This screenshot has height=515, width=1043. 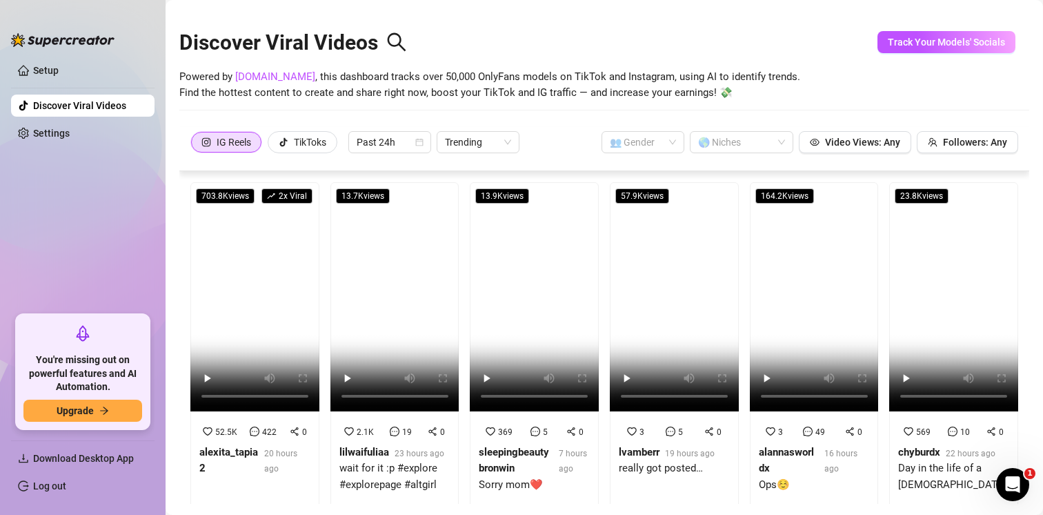 I want to click on span: 20 hours ago, so click(x=281, y=461).